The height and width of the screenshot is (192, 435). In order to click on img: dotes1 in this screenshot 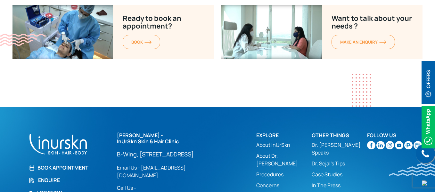, I will do `click(361, 90)`.